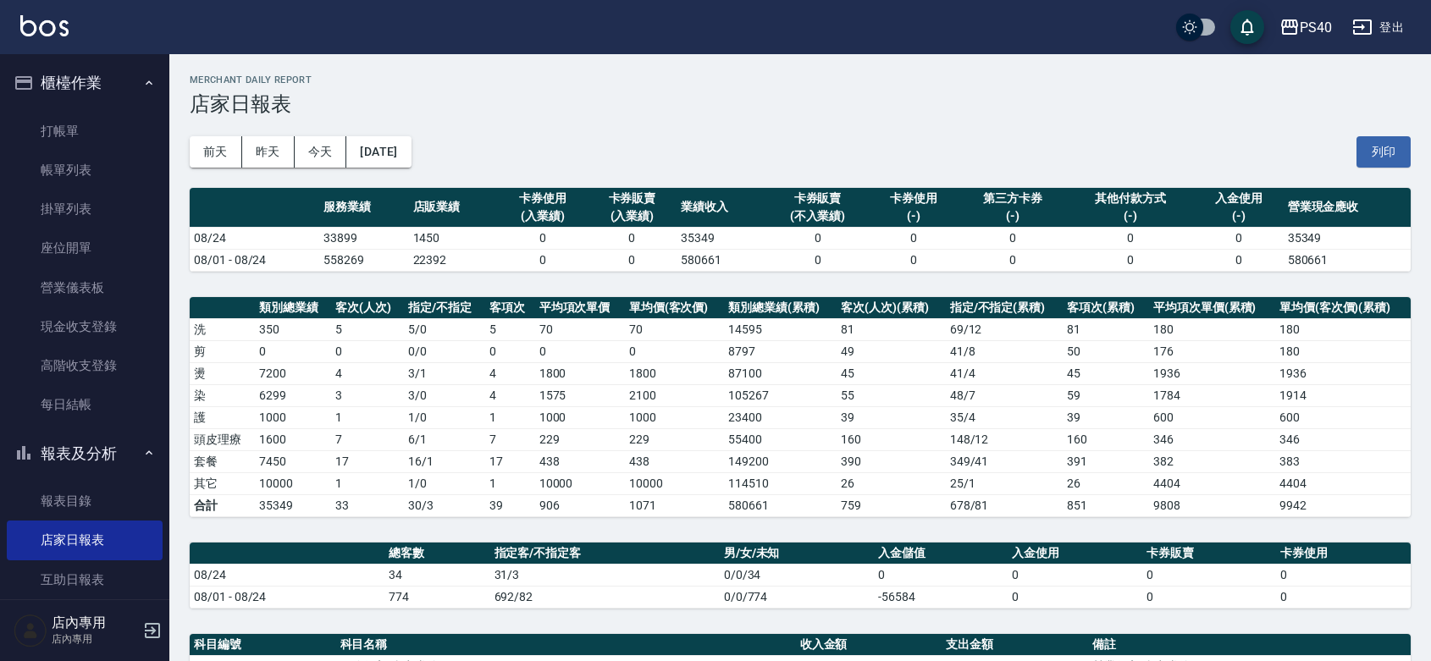  I want to click on button: 登出, so click(1377, 27).